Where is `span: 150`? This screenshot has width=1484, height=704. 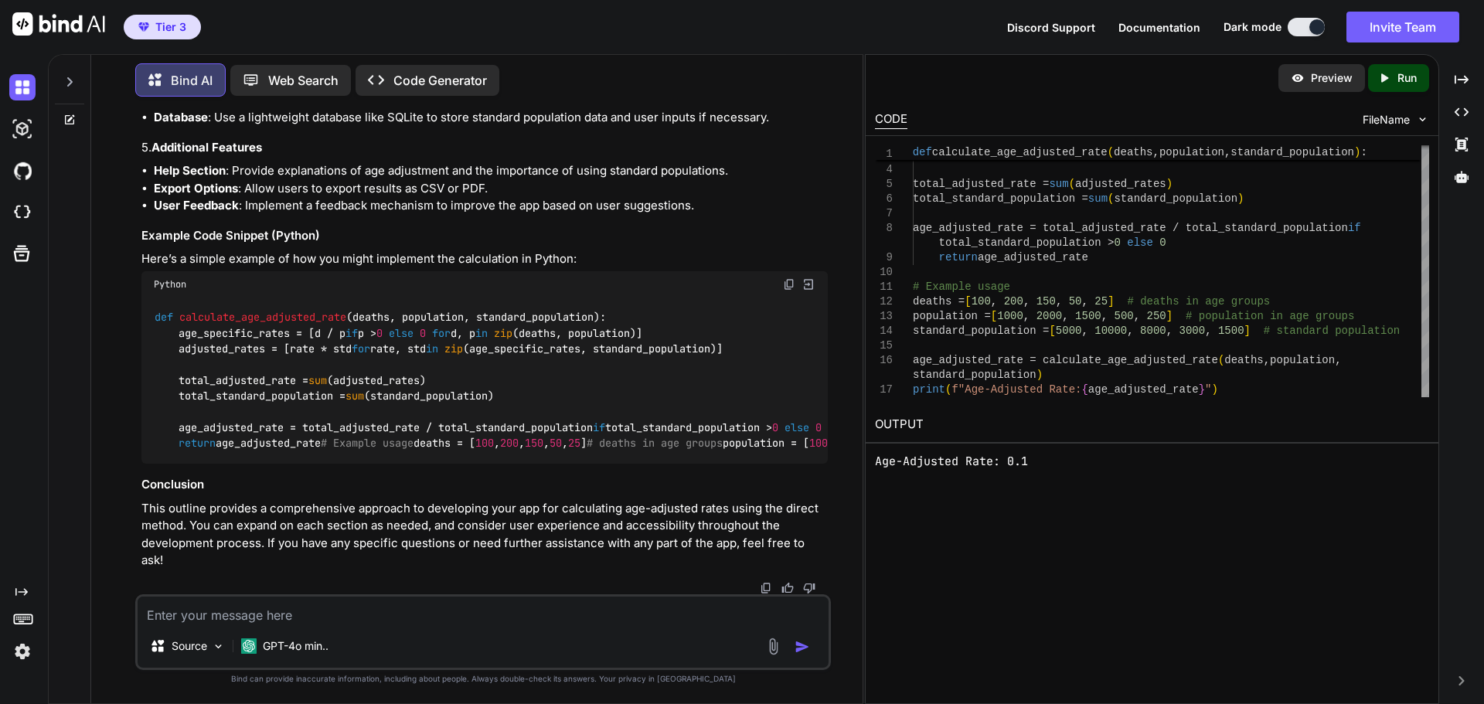 span: 150 is located at coordinates (534, 444).